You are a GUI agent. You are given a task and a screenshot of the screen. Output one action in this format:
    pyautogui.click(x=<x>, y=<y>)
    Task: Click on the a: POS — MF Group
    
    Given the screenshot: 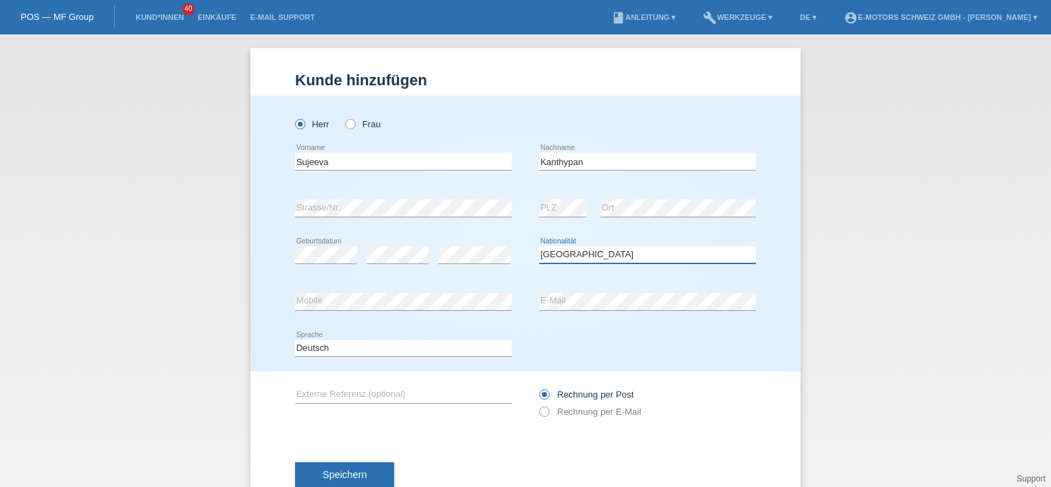 What is the action you would take?
    pyautogui.click(x=57, y=17)
    